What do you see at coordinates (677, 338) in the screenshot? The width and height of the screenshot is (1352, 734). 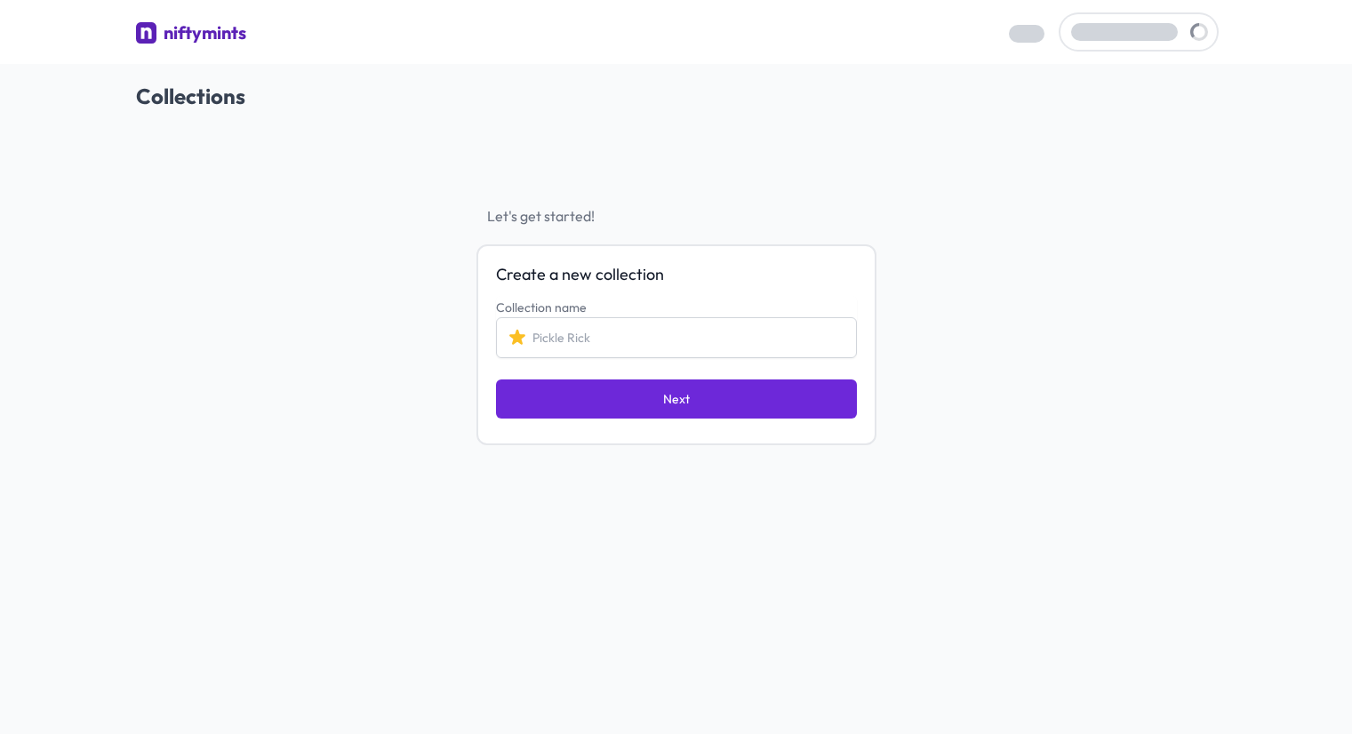 I see `input: Pickle Rick` at bounding box center [677, 338].